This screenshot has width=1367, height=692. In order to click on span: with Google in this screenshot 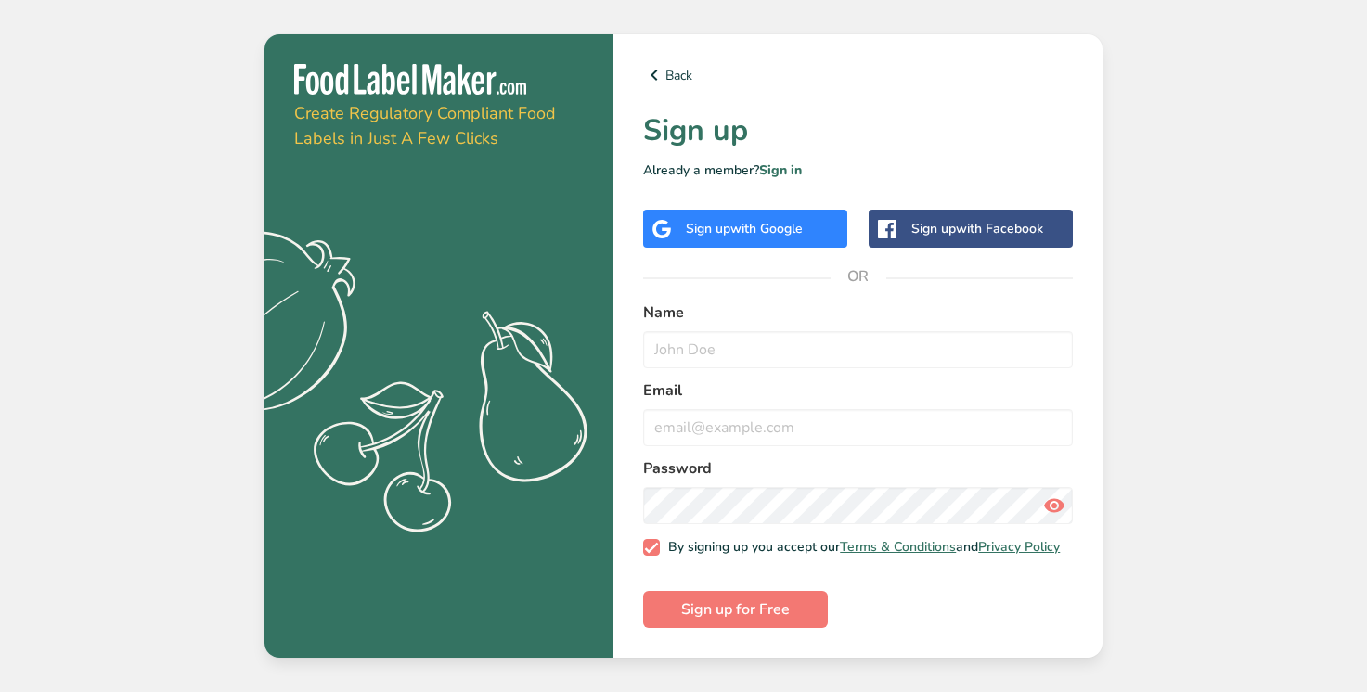, I will do `click(766, 228)`.